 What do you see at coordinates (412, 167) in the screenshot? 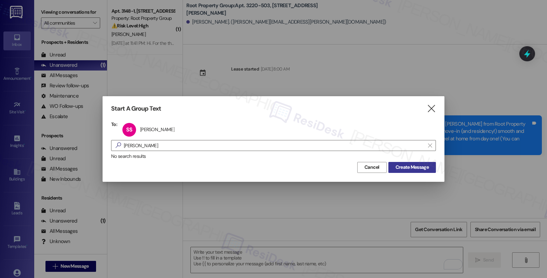
I see `button: Create Message` at bounding box center [412, 167].